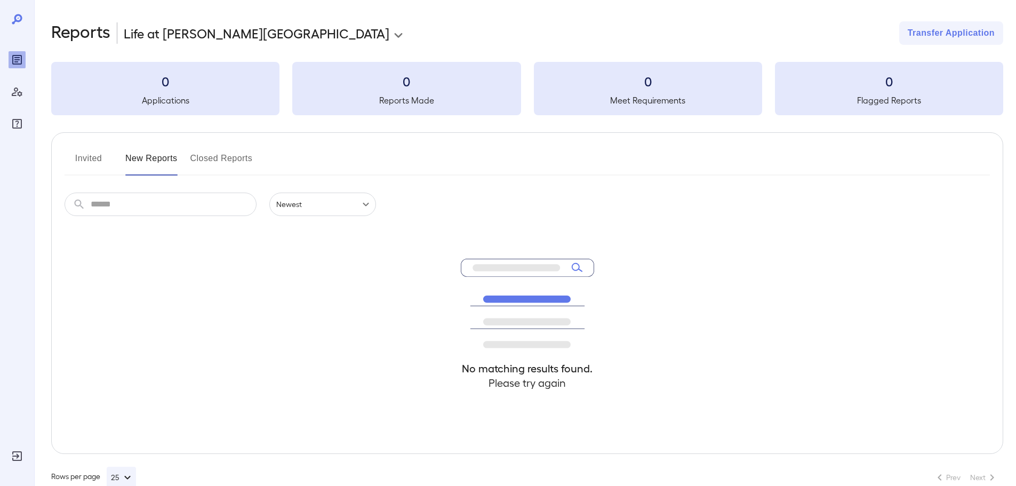 This screenshot has width=1016, height=486. What do you see at coordinates (951, 33) in the screenshot?
I see `button: Transfer Application` at bounding box center [951, 33].